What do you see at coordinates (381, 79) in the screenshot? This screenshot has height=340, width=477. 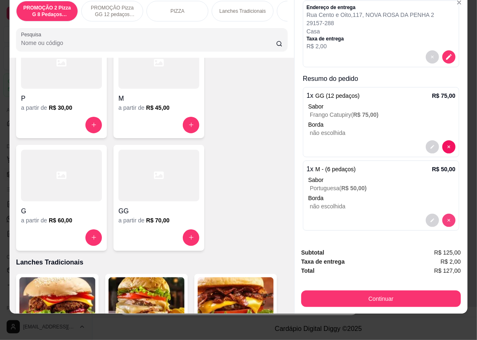 I see `p: Resumo do pedido` at bounding box center [381, 79].